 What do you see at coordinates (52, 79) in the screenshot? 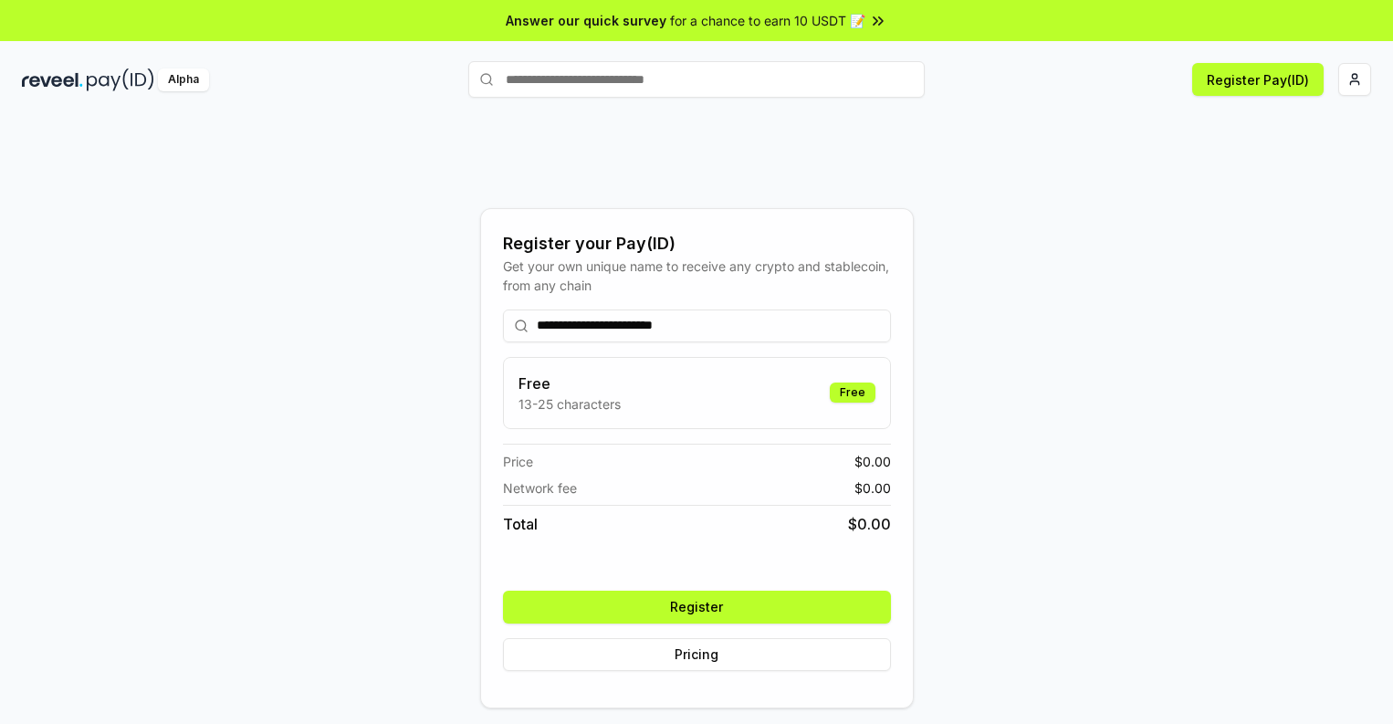
I see `img: reveel_dark` at bounding box center [52, 79].